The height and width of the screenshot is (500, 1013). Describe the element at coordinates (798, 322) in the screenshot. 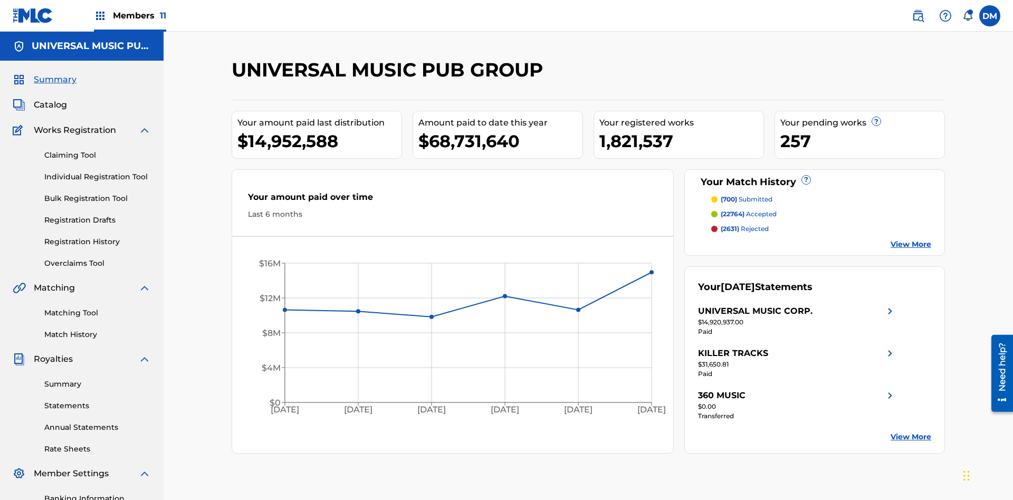

I see `div: $14,920,937.00` at that location.